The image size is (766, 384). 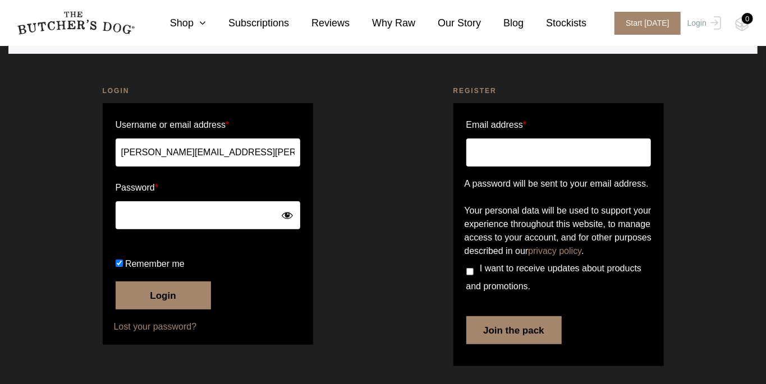 I want to click on button: Login, so click(x=163, y=296).